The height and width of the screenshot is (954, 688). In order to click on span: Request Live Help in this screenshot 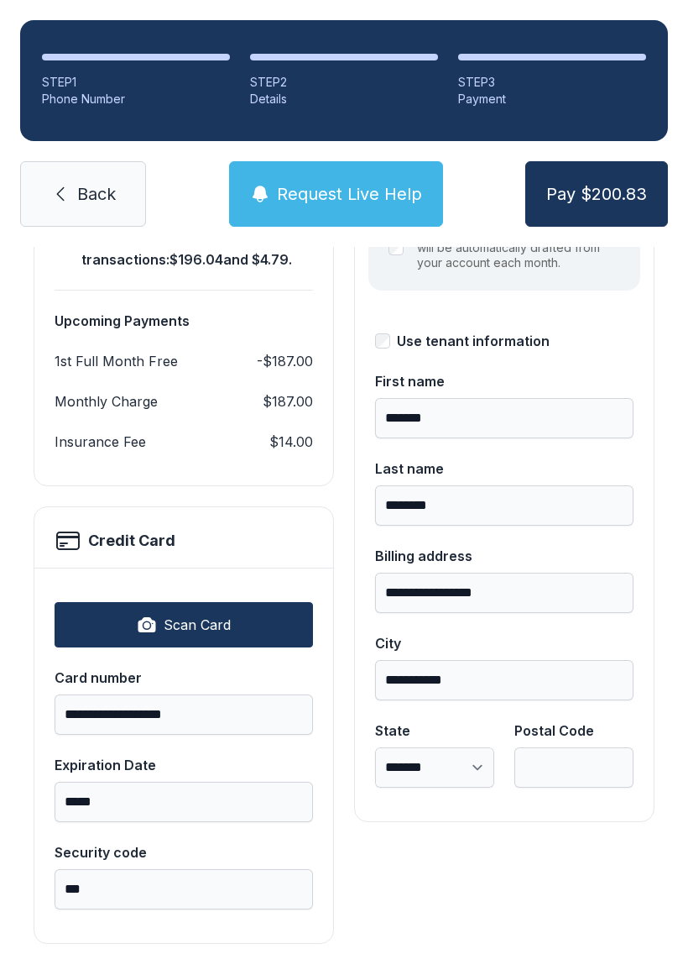, I will do `click(349, 194)`.